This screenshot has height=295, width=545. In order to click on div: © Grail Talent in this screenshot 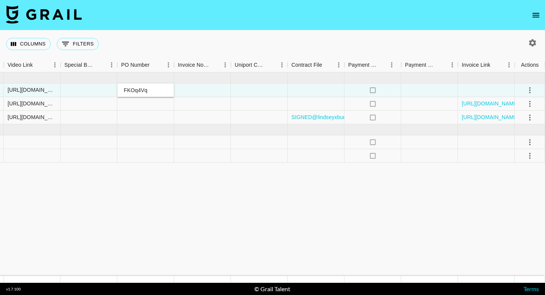, I will do `click(272, 288)`.